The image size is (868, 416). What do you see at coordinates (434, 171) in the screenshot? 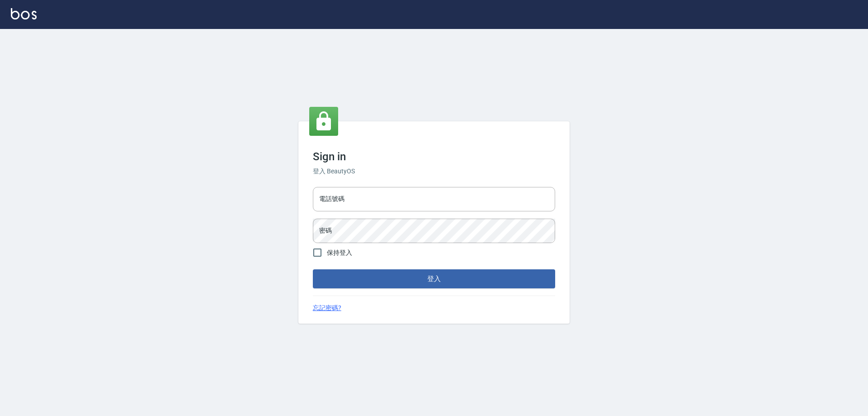
I see `h6: 登入 BeautyOS` at bounding box center [434, 171].